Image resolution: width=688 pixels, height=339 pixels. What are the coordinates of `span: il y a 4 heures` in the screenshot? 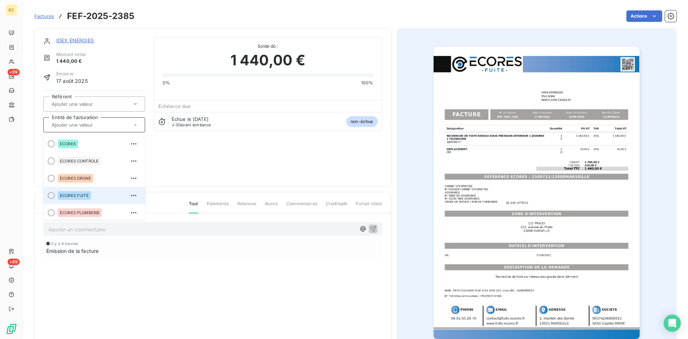 It's located at (64, 243).